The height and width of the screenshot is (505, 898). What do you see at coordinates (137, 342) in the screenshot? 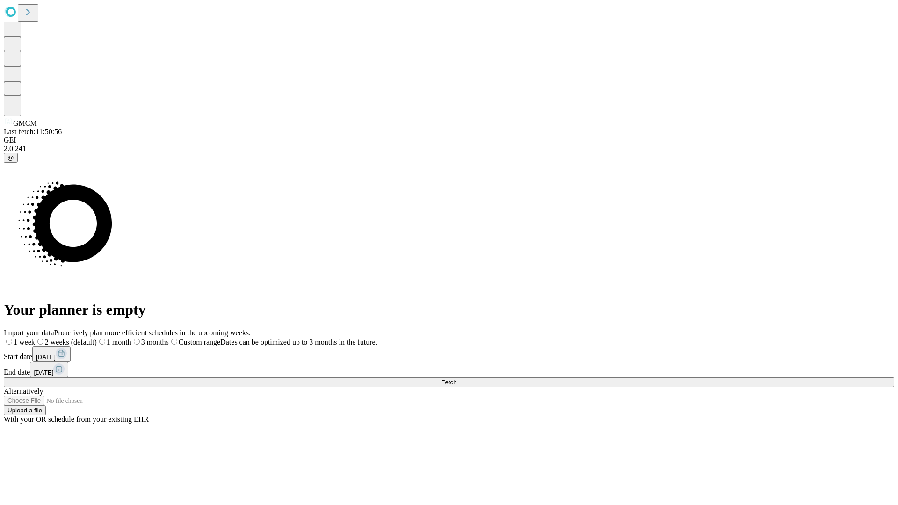
I see `input: 3 months` at bounding box center [137, 342].